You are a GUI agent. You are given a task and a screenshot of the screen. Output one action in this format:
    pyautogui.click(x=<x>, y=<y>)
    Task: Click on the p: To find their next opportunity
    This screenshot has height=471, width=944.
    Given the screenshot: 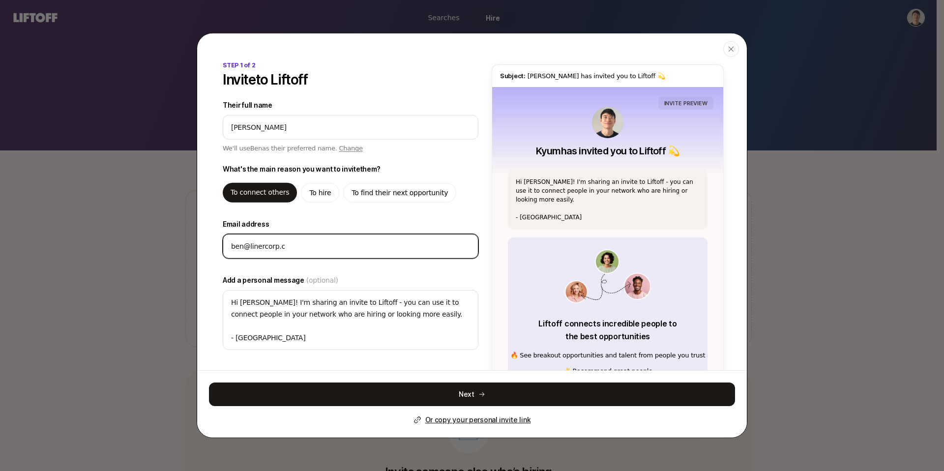 What is the action you would take?
    pyautogui.click(x=400, y=193)
    